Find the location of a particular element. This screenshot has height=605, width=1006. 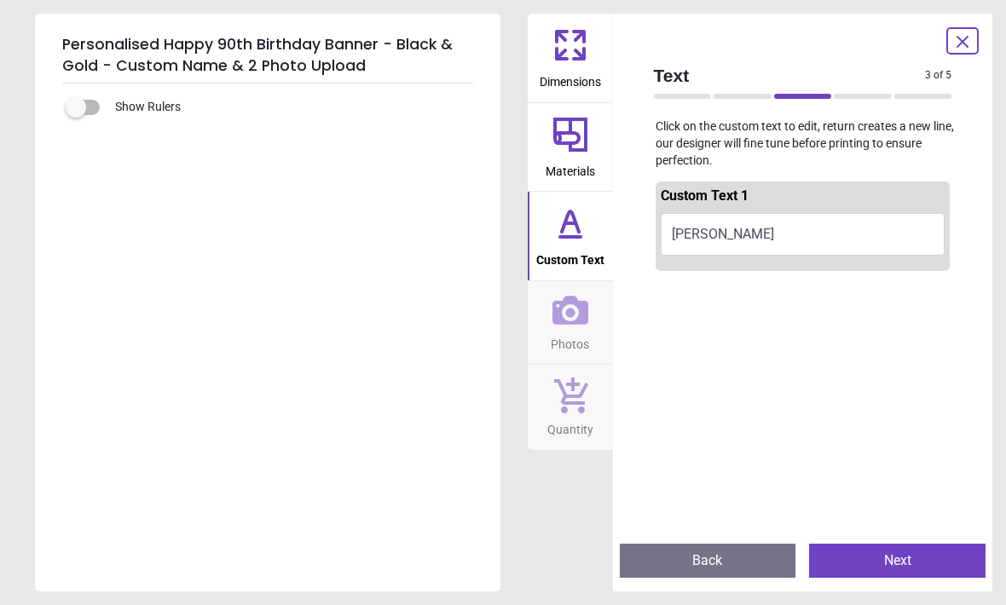

span: 3 of 5 is located at coordinates (938, 75).